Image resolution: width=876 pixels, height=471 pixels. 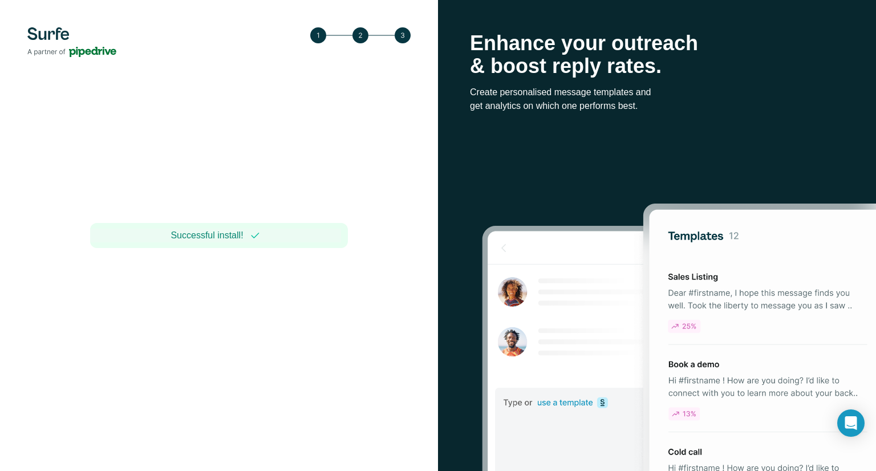 I want to click on span: Successful install!, so click(x=206, y=236).